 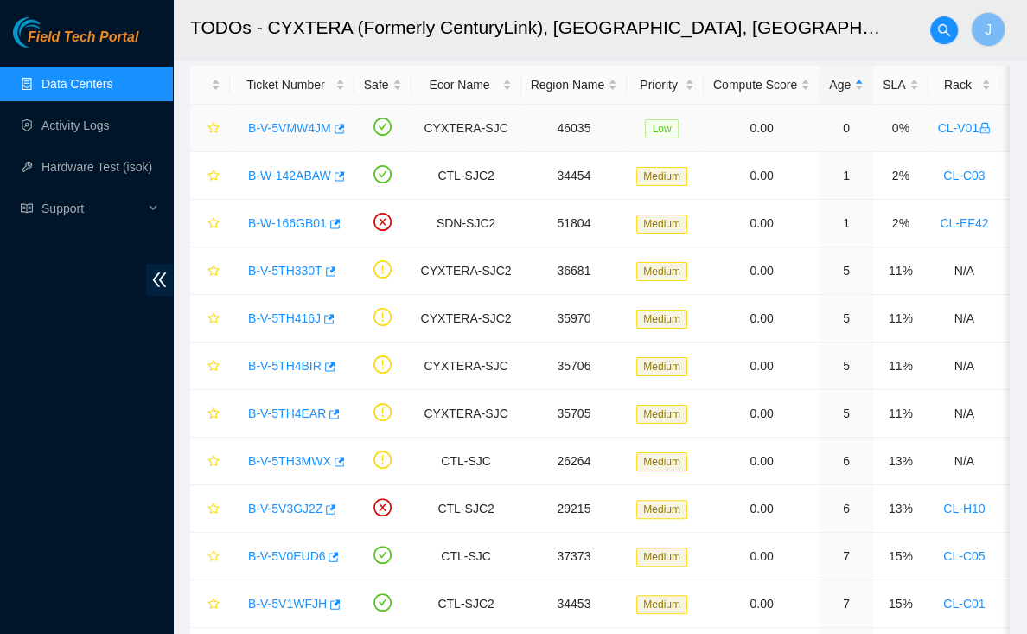 I want to click on td: 0, so click(x=847, y=128).